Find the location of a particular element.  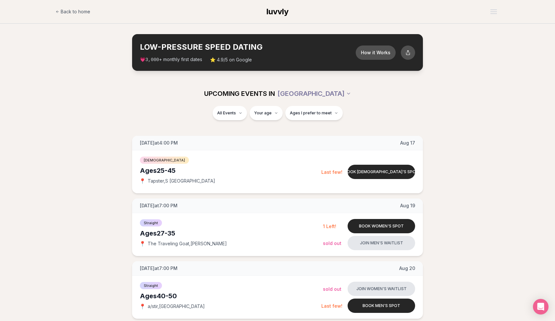

button: Book women's spot is located at coordinates (381, 226).